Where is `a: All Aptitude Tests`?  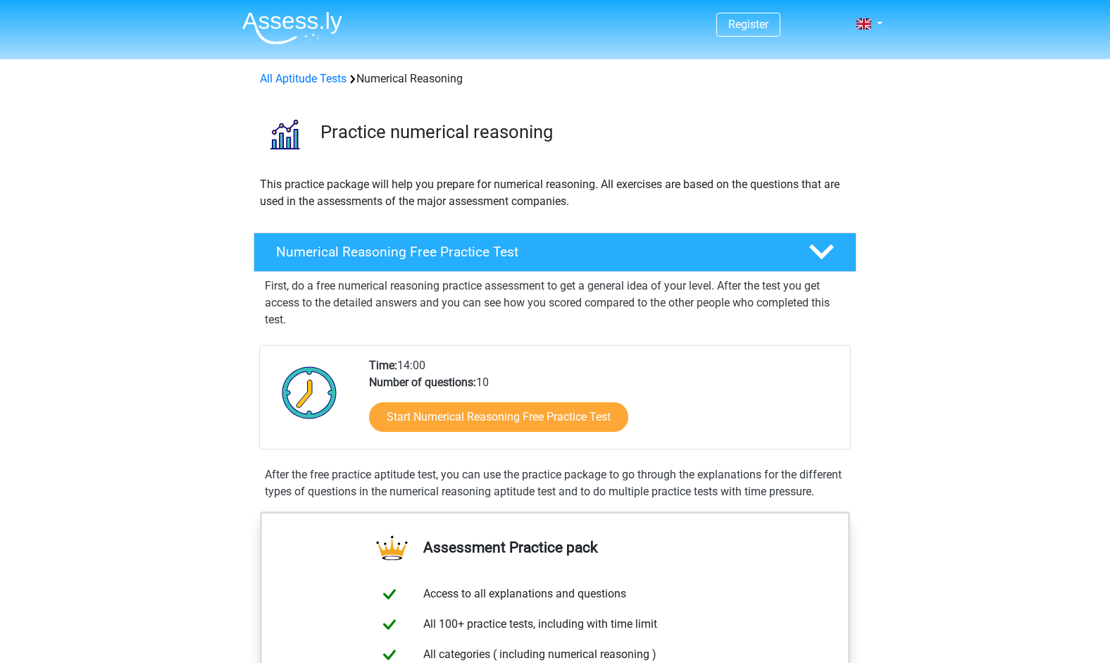
a: All Aptitude Tests is located at coordinates (303, 78).